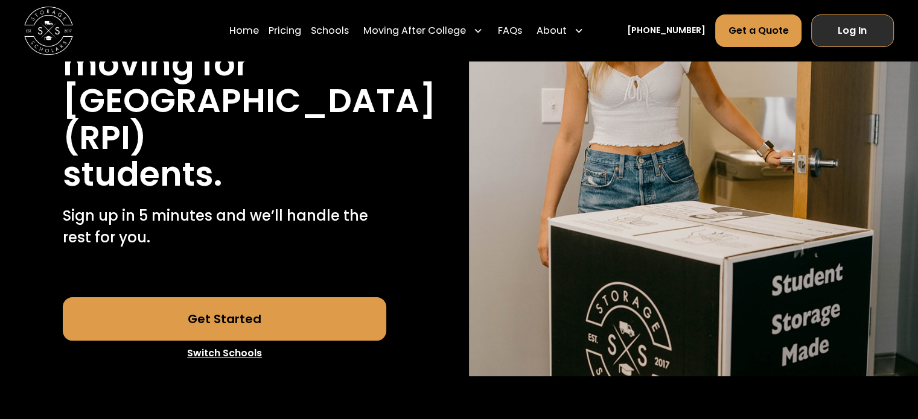  What do you see at coordinates (224, 227) in the screenshot?
I see `p: Sign up in 5 minutes and we’ll handle the rest for you.` at bounding box center [224, 227].